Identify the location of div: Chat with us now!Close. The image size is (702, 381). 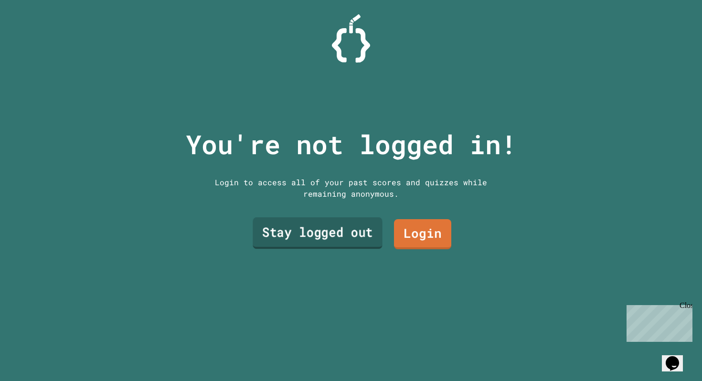
(35, 32).